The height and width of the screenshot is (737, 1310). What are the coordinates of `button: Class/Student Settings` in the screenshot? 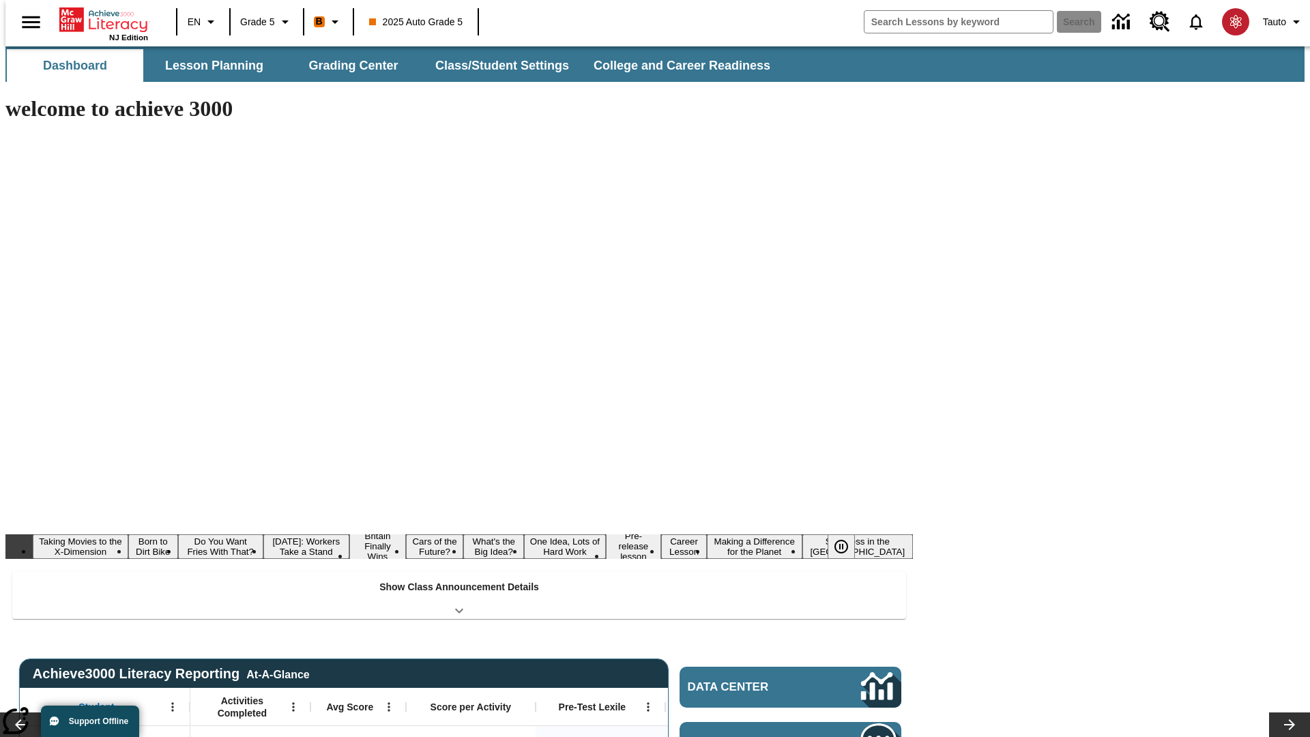 It's located at (502, 66).